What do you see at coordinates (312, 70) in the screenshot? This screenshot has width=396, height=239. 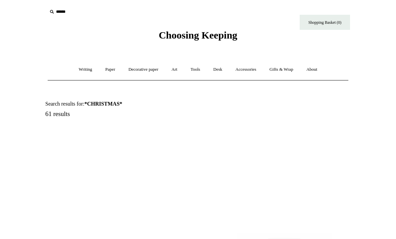 I see `a: About` at bounding box center [312, 70].